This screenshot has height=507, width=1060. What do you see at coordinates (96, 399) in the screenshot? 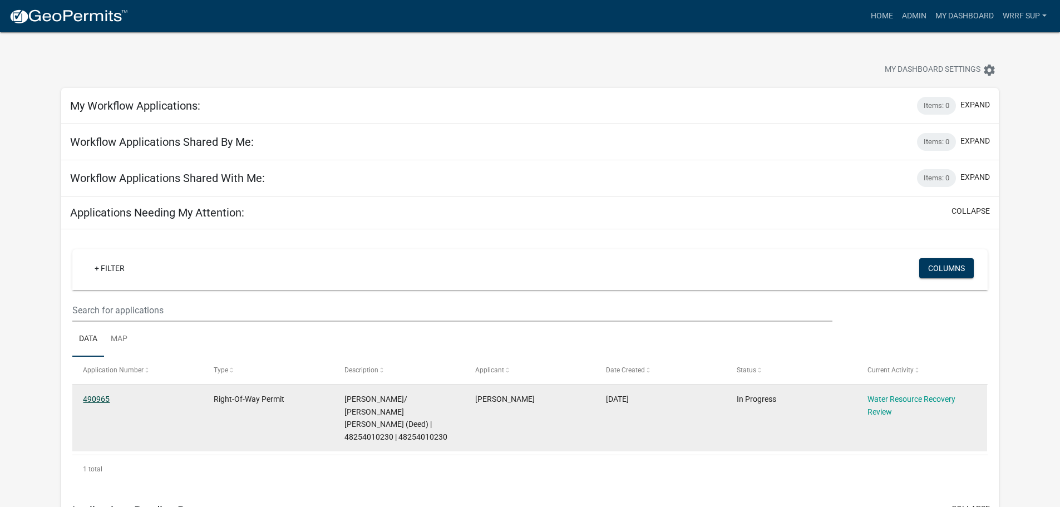
I see `a: 490965` at bounding box center [96, 399].